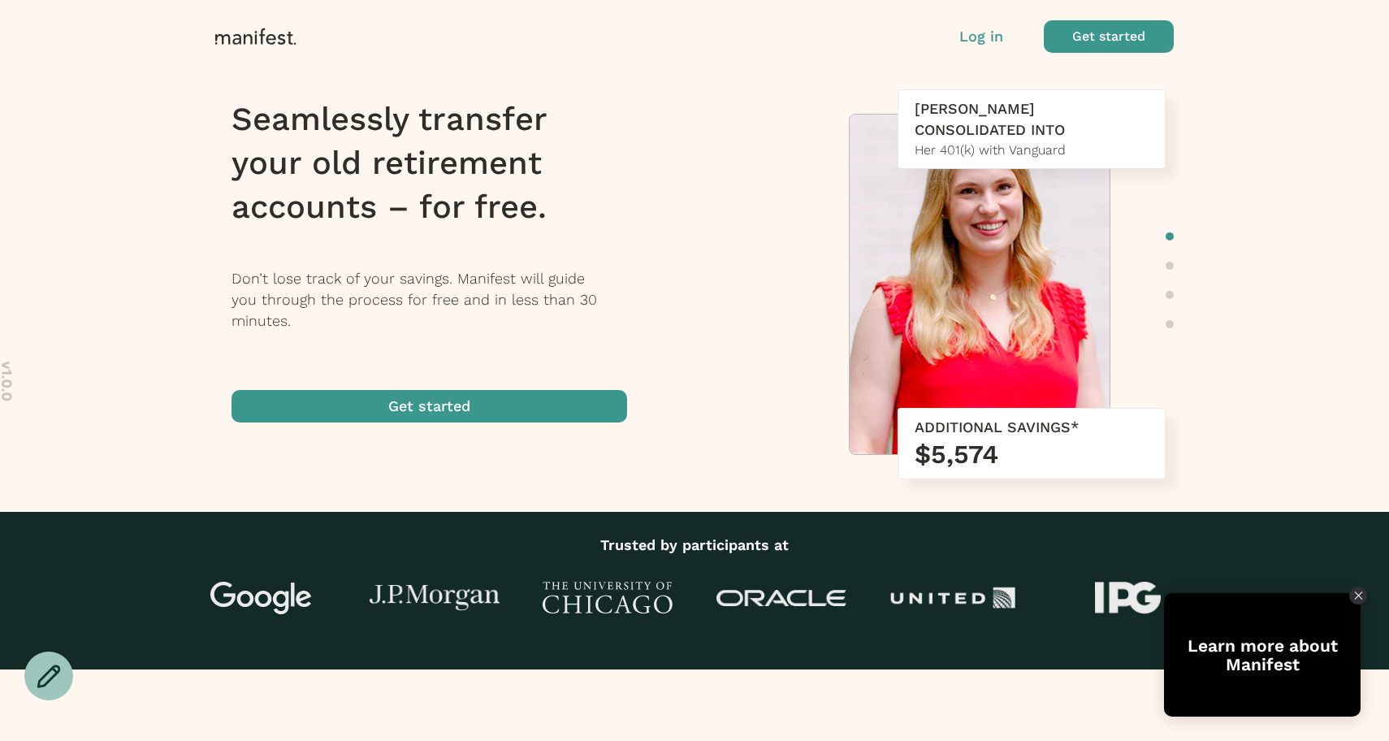 This screenshot has height=741, width=1389. I want to click on img: Oracle, so click(782, 598).